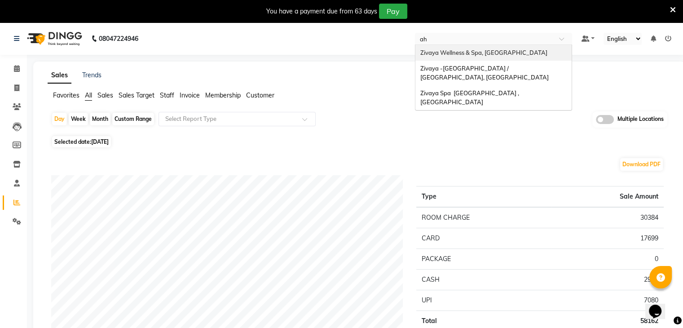  I want to click on td: 7080, so click(607, 300).